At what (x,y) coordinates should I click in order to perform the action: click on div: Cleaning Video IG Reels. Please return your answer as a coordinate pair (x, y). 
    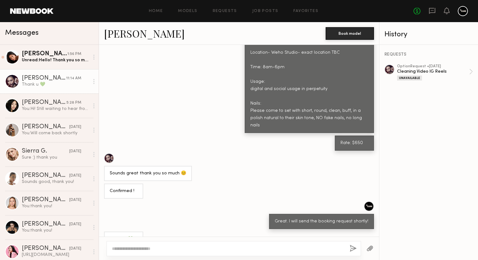
    Looking at the image, I should click on (433, 71).